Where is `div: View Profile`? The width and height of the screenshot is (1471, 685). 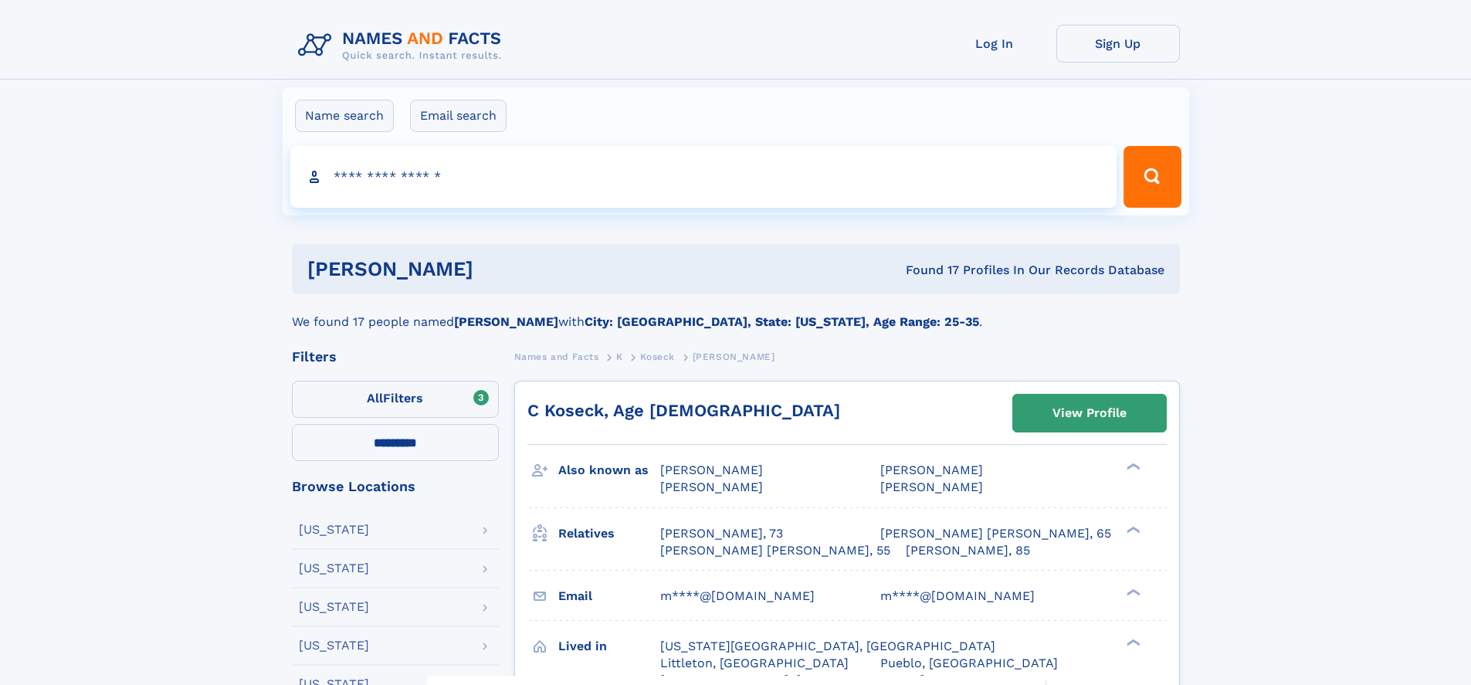 div: View Profile is located at coordinates (1090, 413).